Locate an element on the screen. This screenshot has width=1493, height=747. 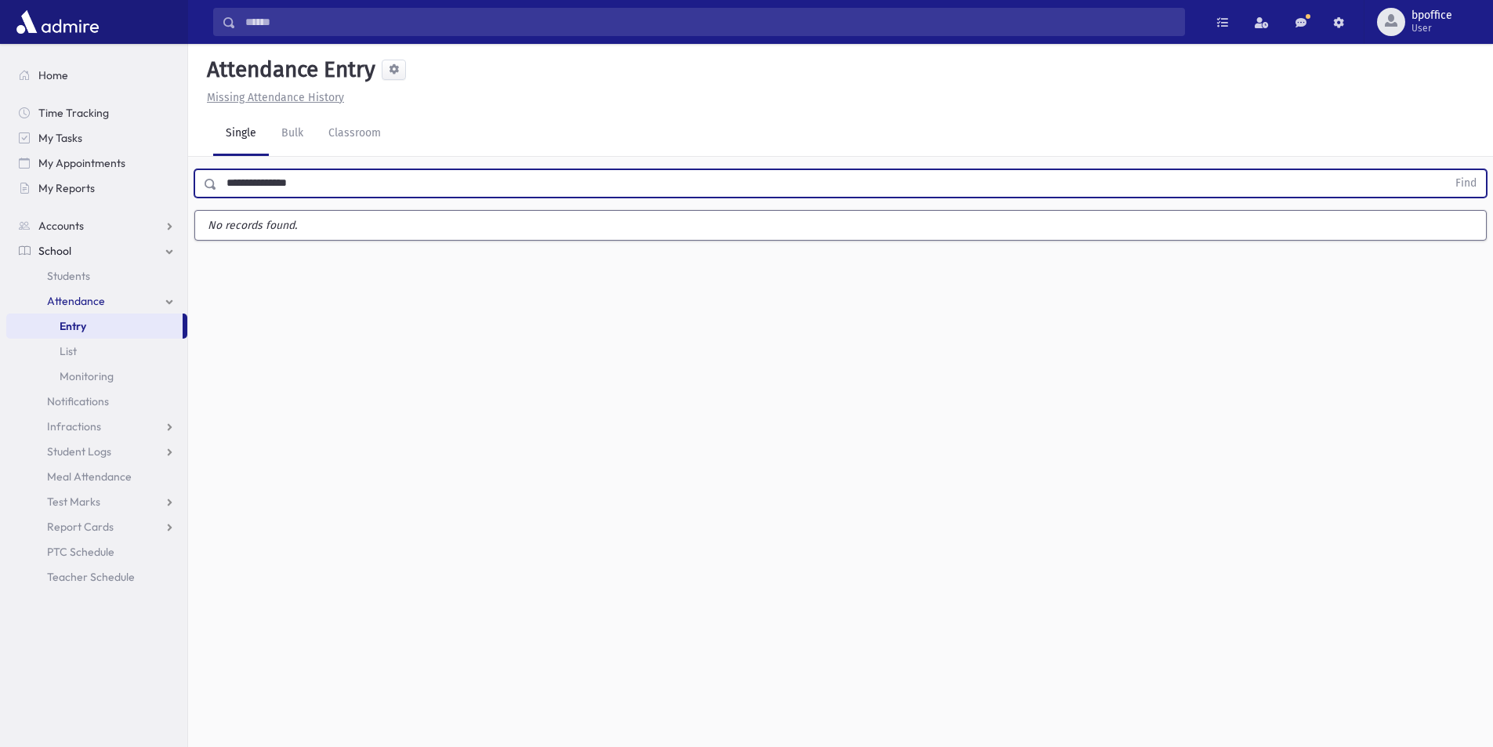
span: bpoffice is located at coordinates (1432, 16).